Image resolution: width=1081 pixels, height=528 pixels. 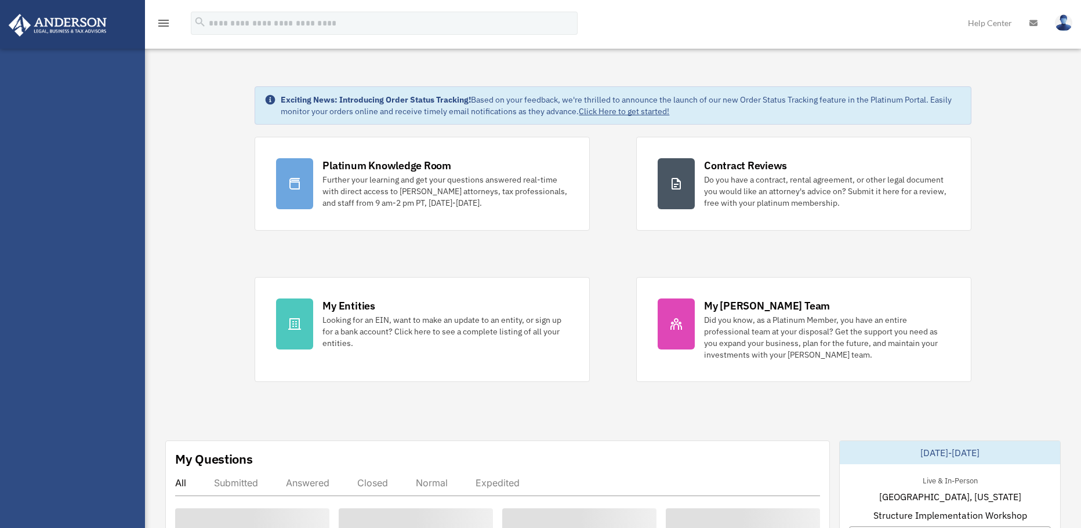 What do you see at coordinates (164, 25) in the screenshot?
I see `a: menu` at bounding box center [164, 25].